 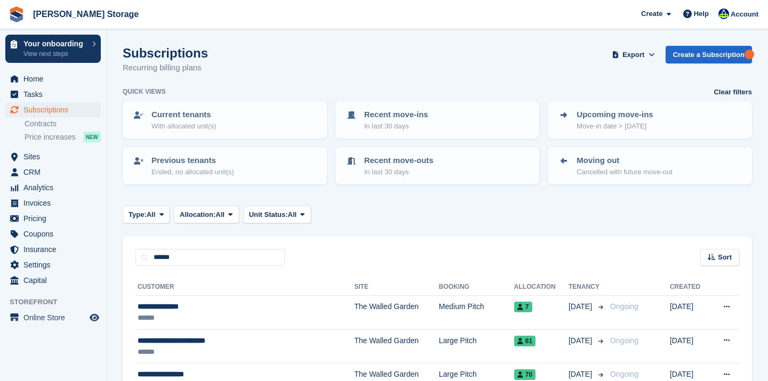 What do you see at coordinates (183, 126) in the screenshot?
I see `p: With allocated unit(s)` at bounding box center [183, 126].